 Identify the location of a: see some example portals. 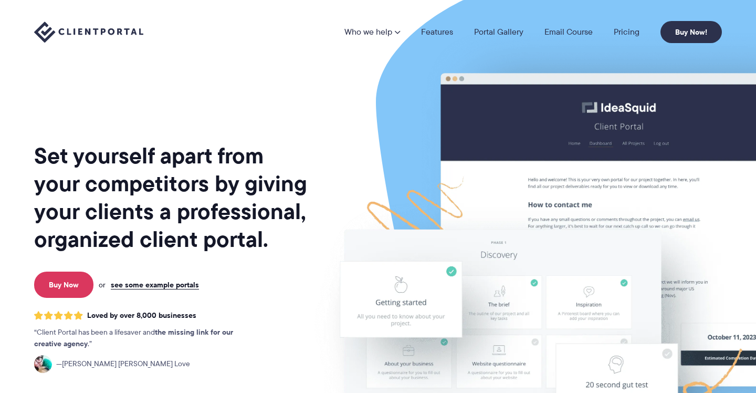
(155, 284).